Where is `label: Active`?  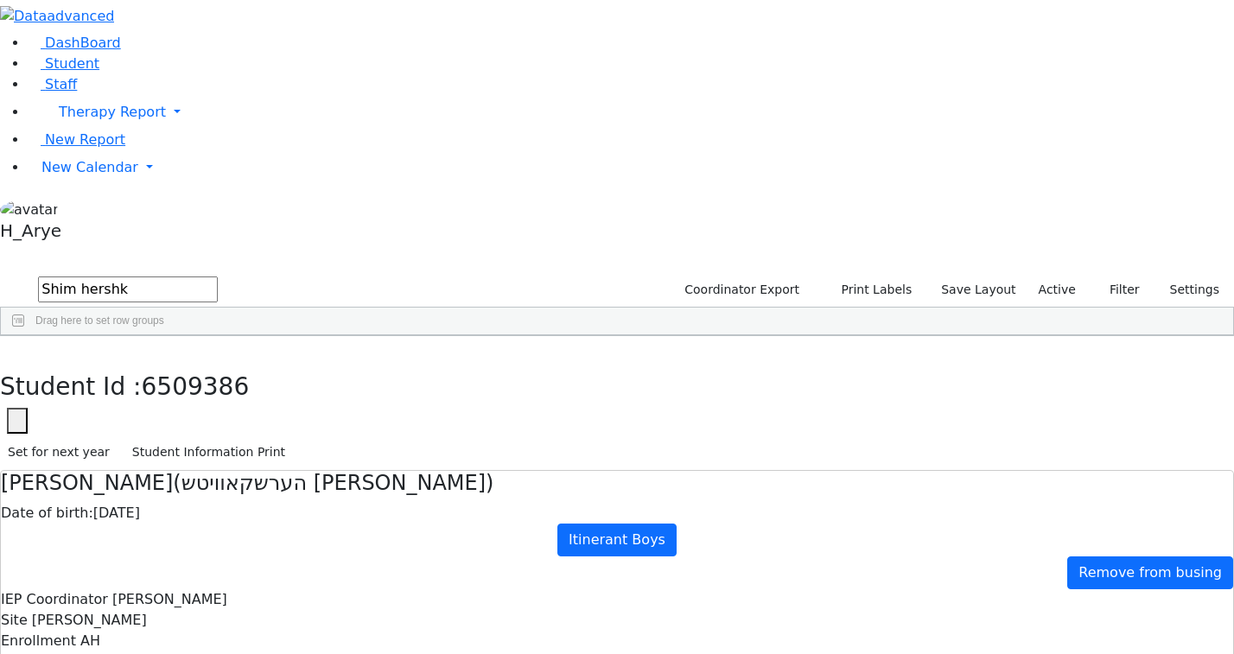
label: Active is located at coordinates (1057, 290).